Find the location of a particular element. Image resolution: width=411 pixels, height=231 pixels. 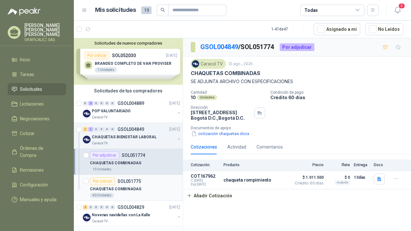

a: GSOL004849 is located at coordinates (219, 47).